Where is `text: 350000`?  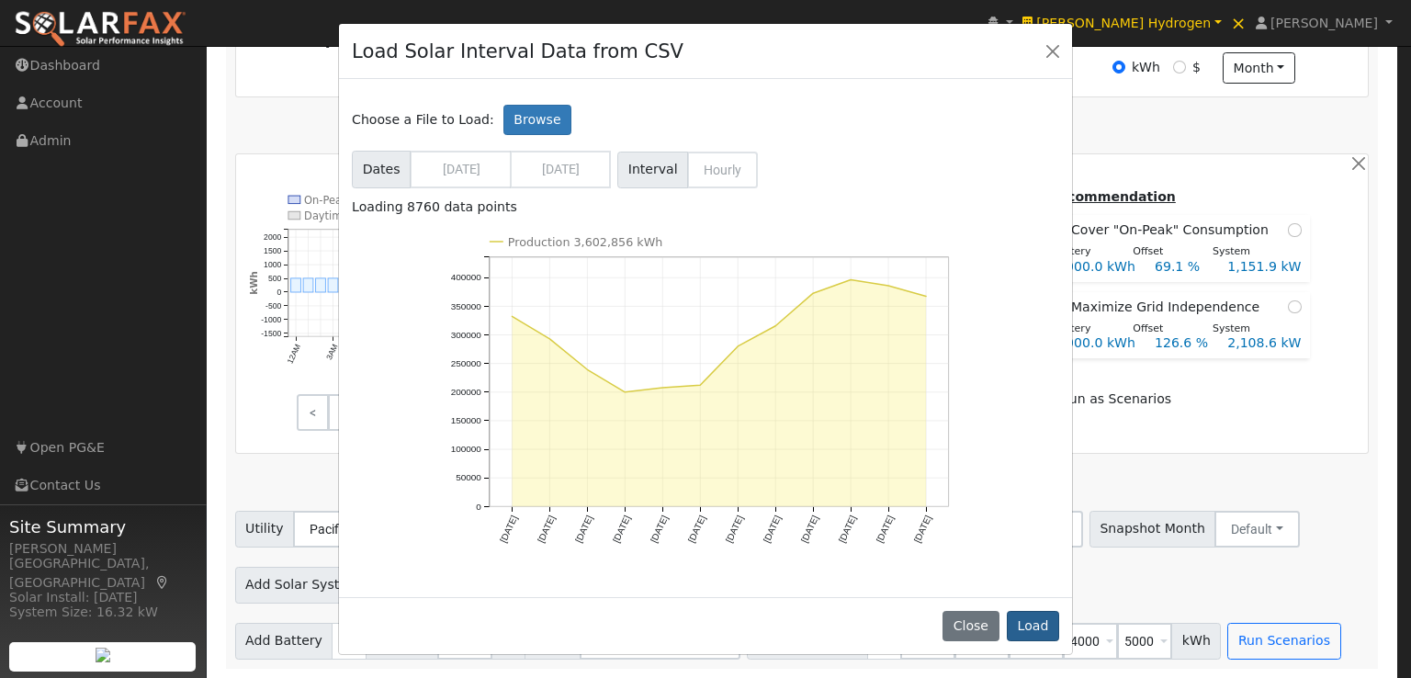
text: 350000 is located at coordinates (466, 305).